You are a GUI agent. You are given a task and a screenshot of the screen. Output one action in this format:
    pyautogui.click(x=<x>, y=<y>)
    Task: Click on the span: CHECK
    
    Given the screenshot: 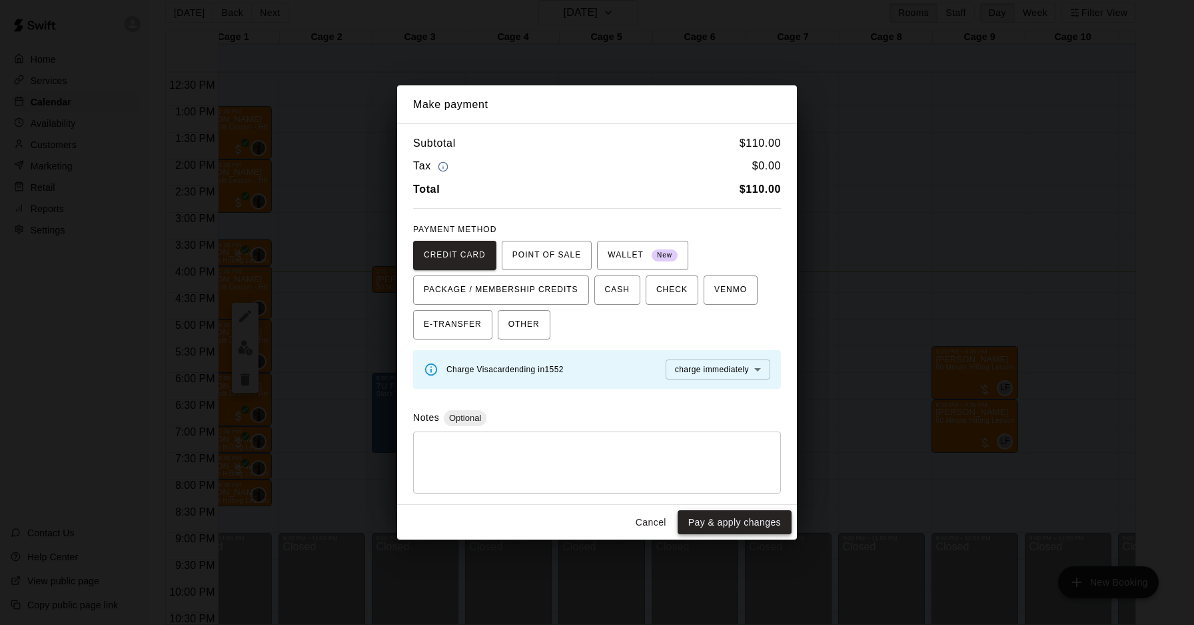 What is the action you would take?
    pyautogui.click(x=672, y=290)
    